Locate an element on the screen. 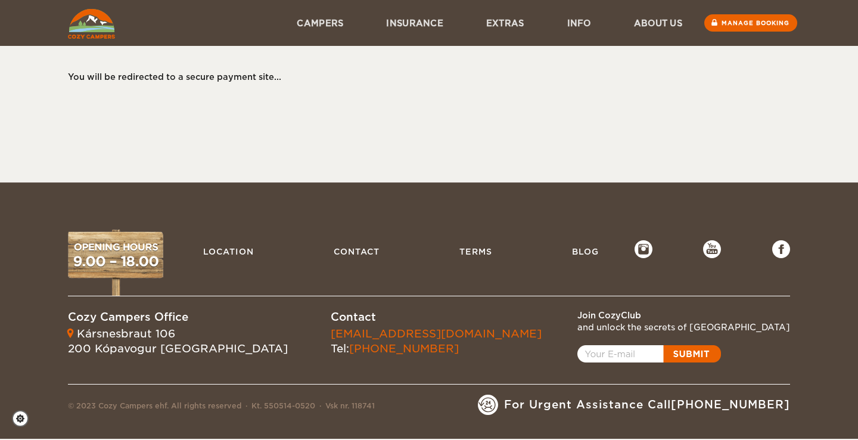 The image size is (858, 440). span: For Urgent Assistance Call is located at coordinates (647, 405).